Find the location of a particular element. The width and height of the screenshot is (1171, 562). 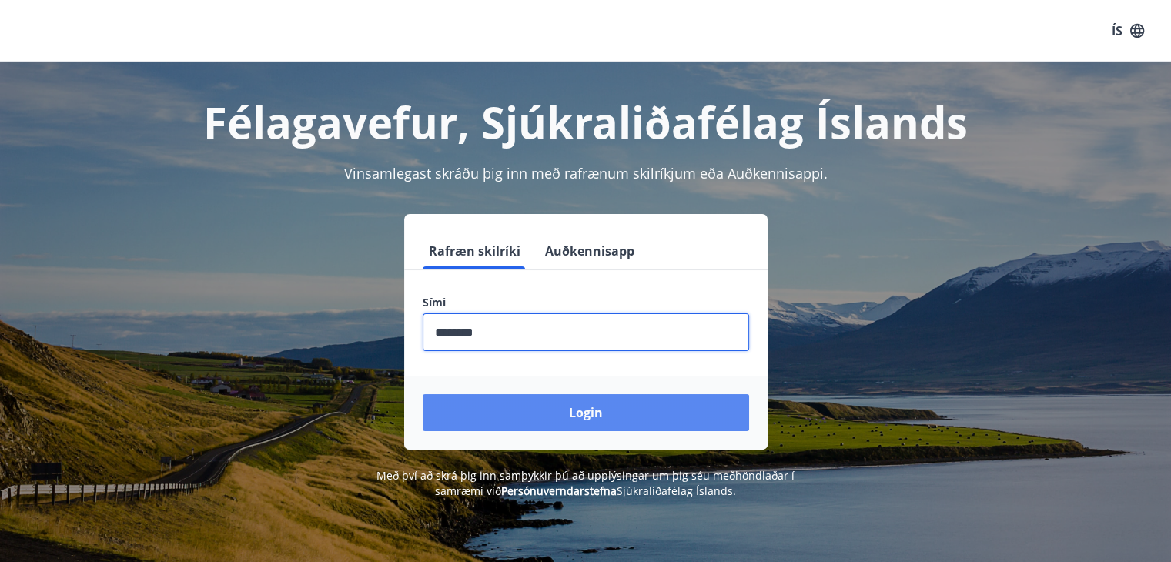

button: Auðkennisapp is located at coordinates (590, 251).